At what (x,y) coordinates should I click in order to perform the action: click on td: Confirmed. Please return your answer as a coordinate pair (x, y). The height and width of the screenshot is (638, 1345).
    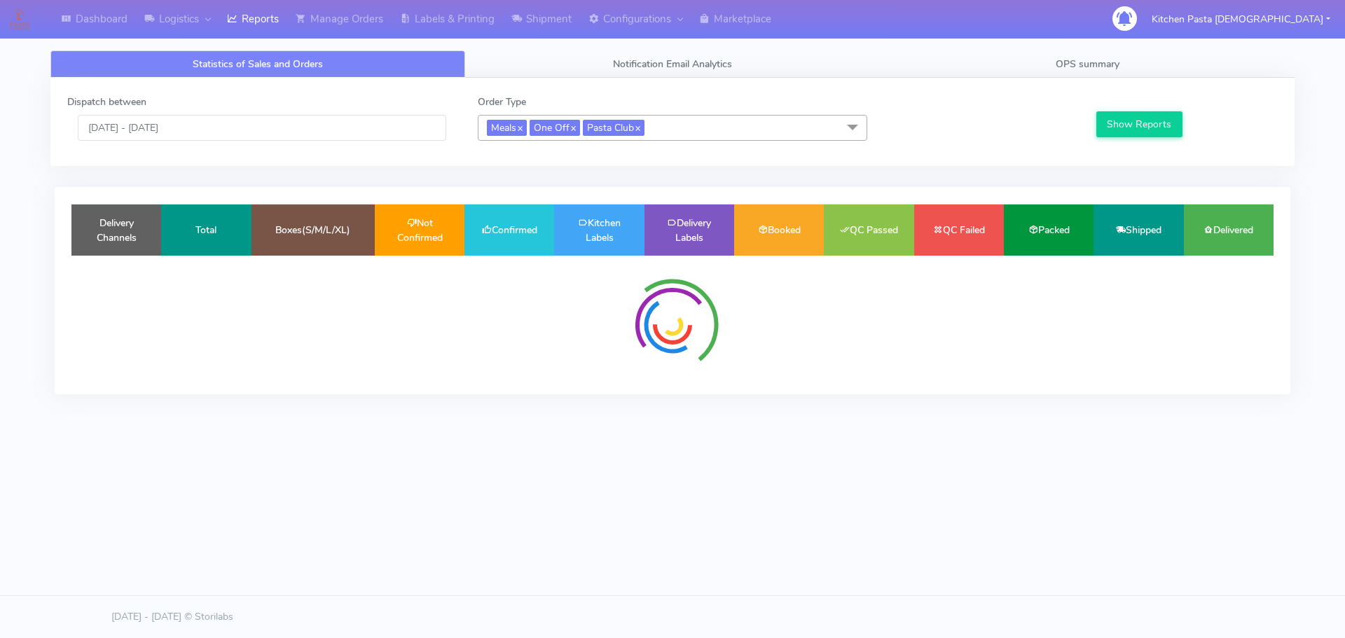
    Looking at the image, I should click on (509, 230).